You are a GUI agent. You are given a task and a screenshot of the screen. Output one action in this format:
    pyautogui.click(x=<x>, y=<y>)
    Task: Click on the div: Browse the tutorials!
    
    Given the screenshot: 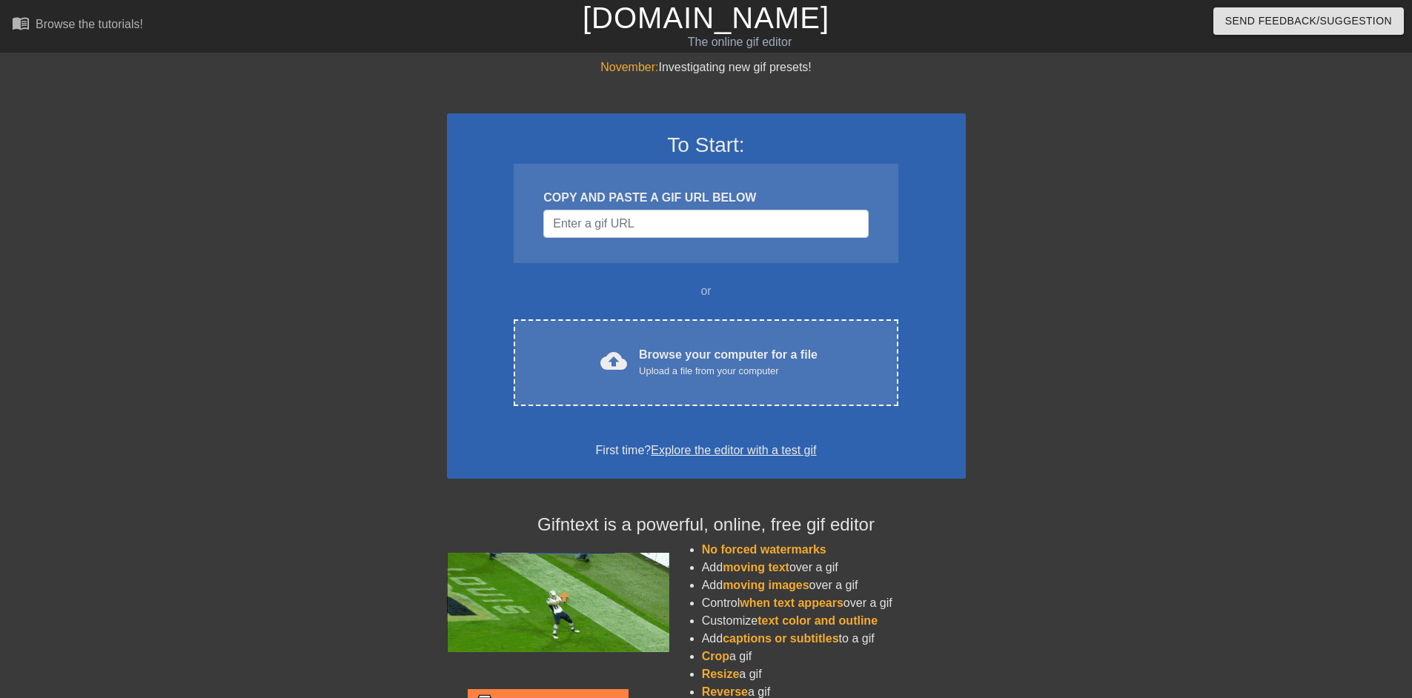 What is the action you would take?
    pyautogui.click(x=89, y=24)
    